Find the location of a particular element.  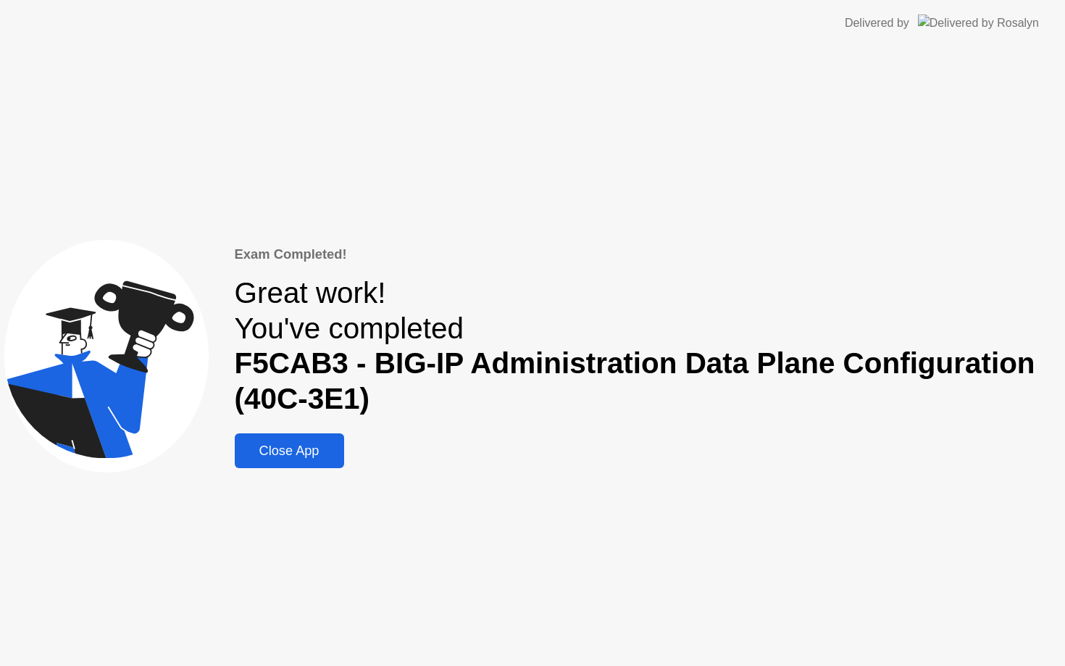

button: Close App is located at coordinates (289, 451).